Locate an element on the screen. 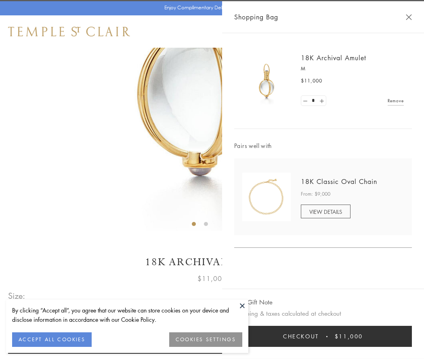 This screenshot has width=424, height=359. div: By clicking “Accept all”, you agree that our website can store cookies on your device and disclos... is located at coordinates (127, 315).